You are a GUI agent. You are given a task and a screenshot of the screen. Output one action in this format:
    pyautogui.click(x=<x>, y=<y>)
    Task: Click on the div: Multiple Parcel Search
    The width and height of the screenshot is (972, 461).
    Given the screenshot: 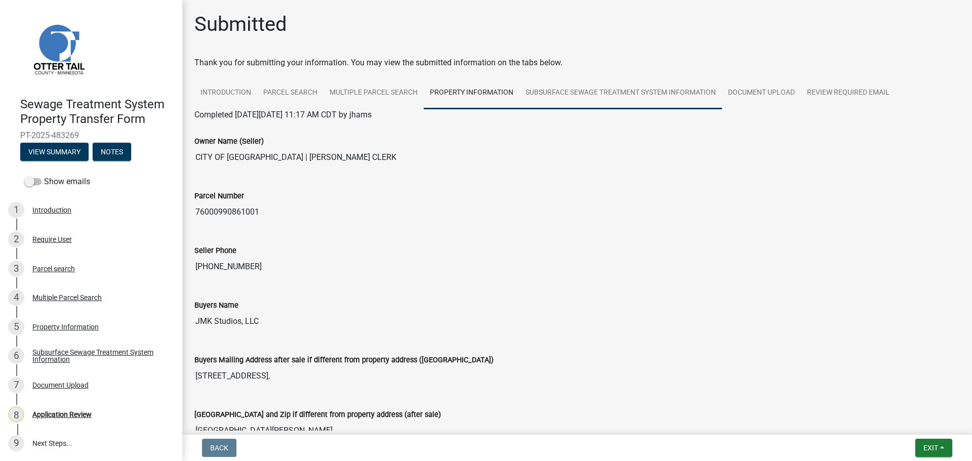 What is the action you would take?
    pyautogui.click(x=67, y=298)
    